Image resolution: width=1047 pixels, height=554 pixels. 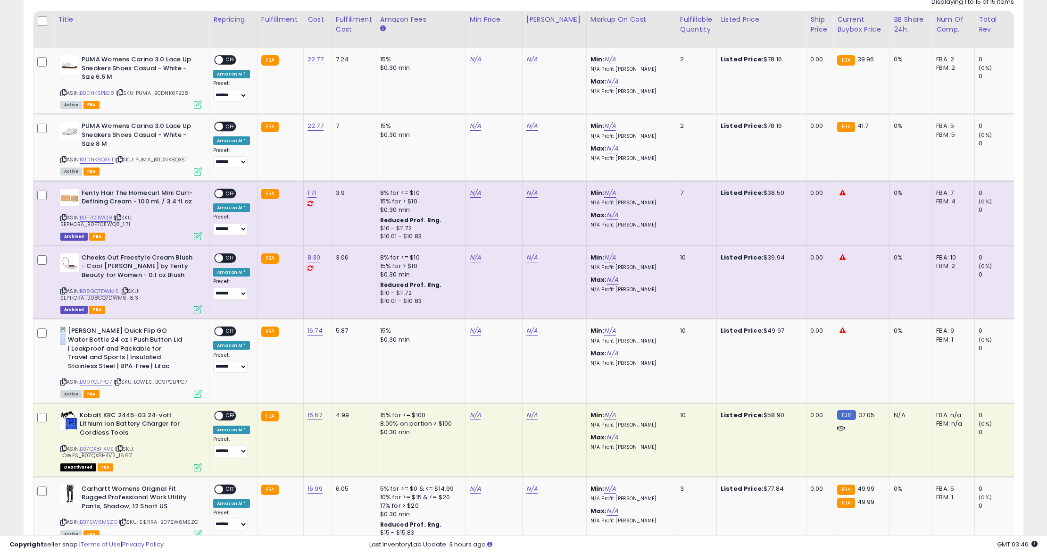 What do you see at coordinates (315, 331) in the screenshot?
I see `a: 16.74` at bounding box center [315, 331].